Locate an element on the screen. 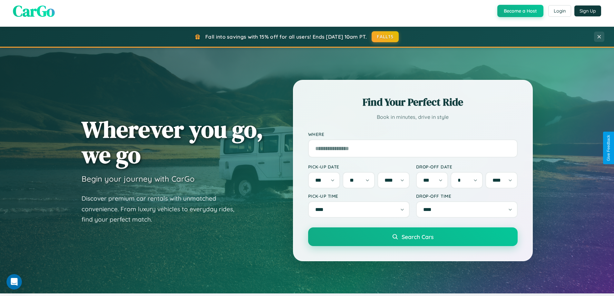 This screenshot has height=296, width=614. span: Search Cars is located at coordinates (418, 237).